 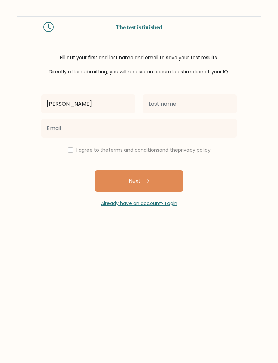 I want to click on a: Already have an account? Login, so click(x=139, y=204).